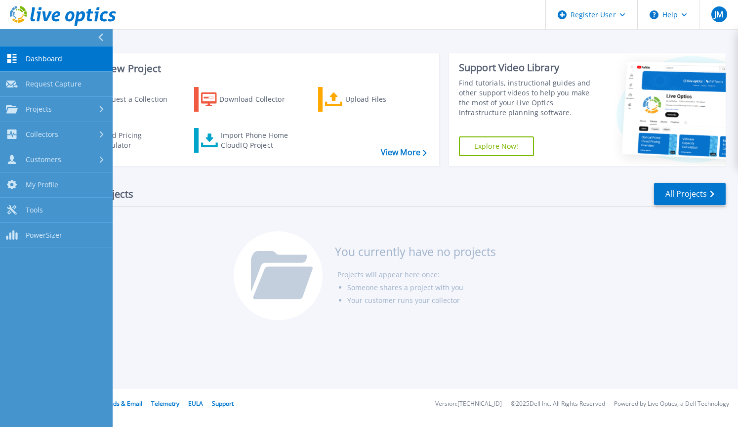 The image size is (738, 427). Describe the element at coordinates (165, 403) in the screenshot. I see `a: Telemetry` at that location.